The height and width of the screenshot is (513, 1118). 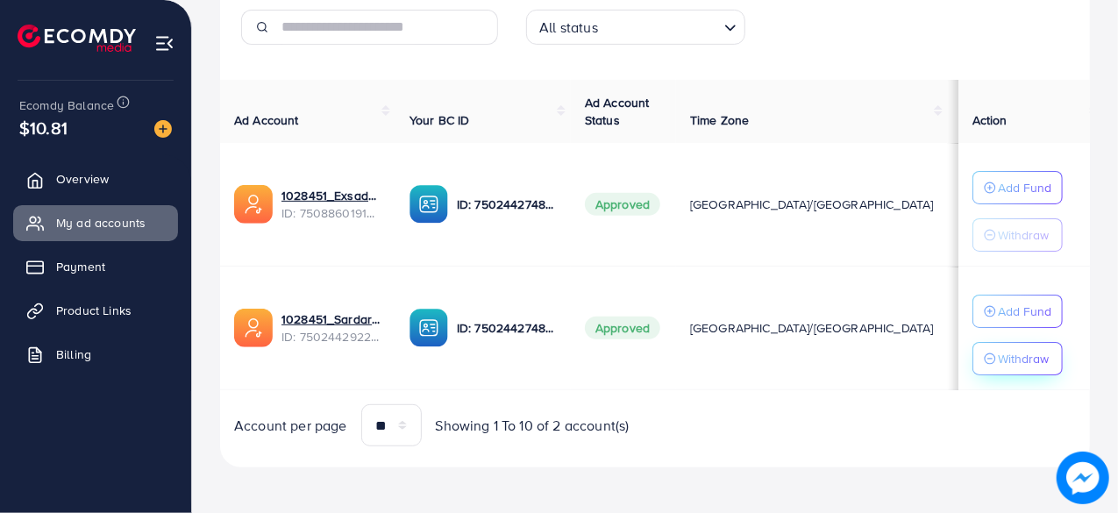 I want to click on input: Search for option, so click(x=660, y=25).